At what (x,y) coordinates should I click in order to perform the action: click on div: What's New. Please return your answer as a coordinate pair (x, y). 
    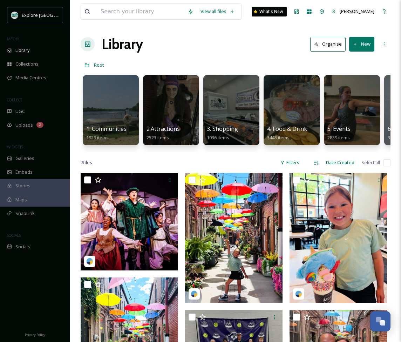
    Looking at the image, I should click on (270, 12).